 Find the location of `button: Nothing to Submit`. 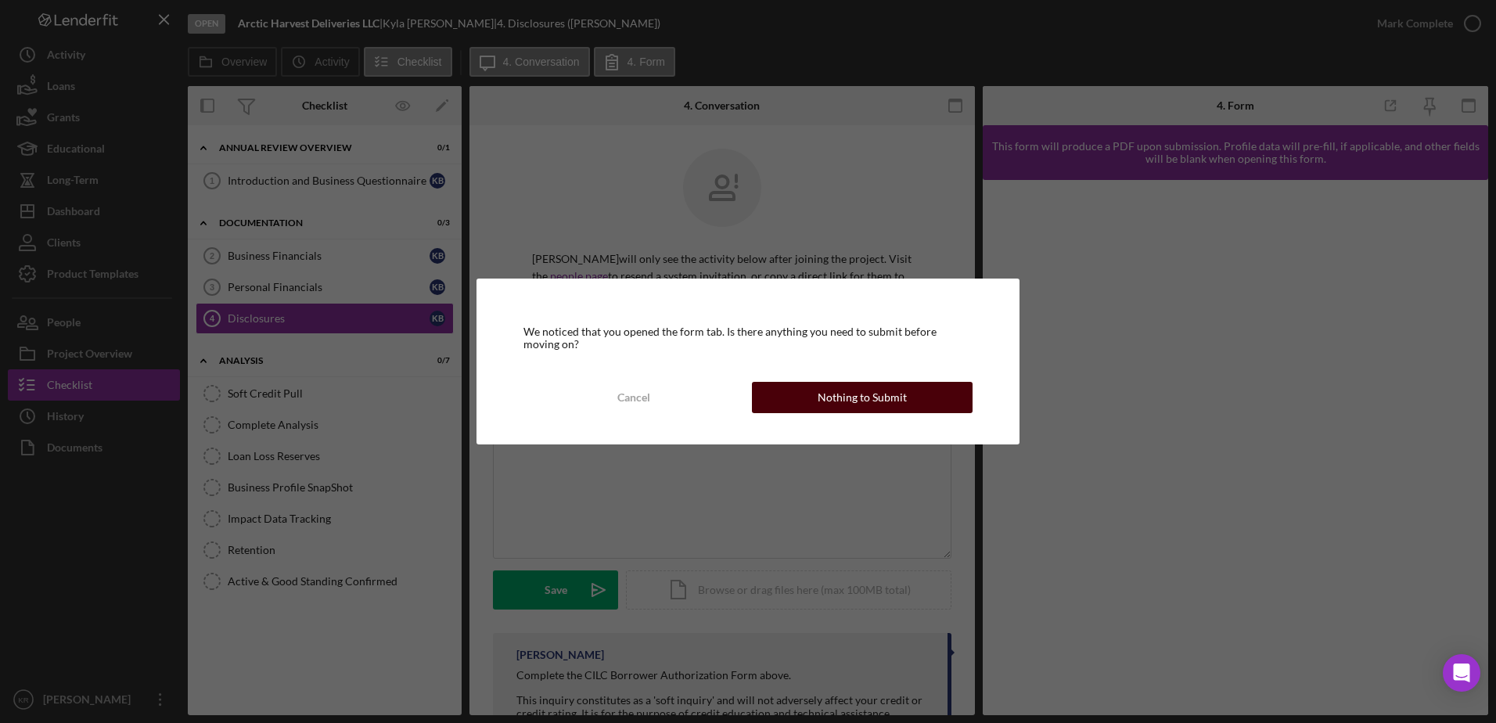

button: Nothing to Submit is located at coordinates (862, 398).